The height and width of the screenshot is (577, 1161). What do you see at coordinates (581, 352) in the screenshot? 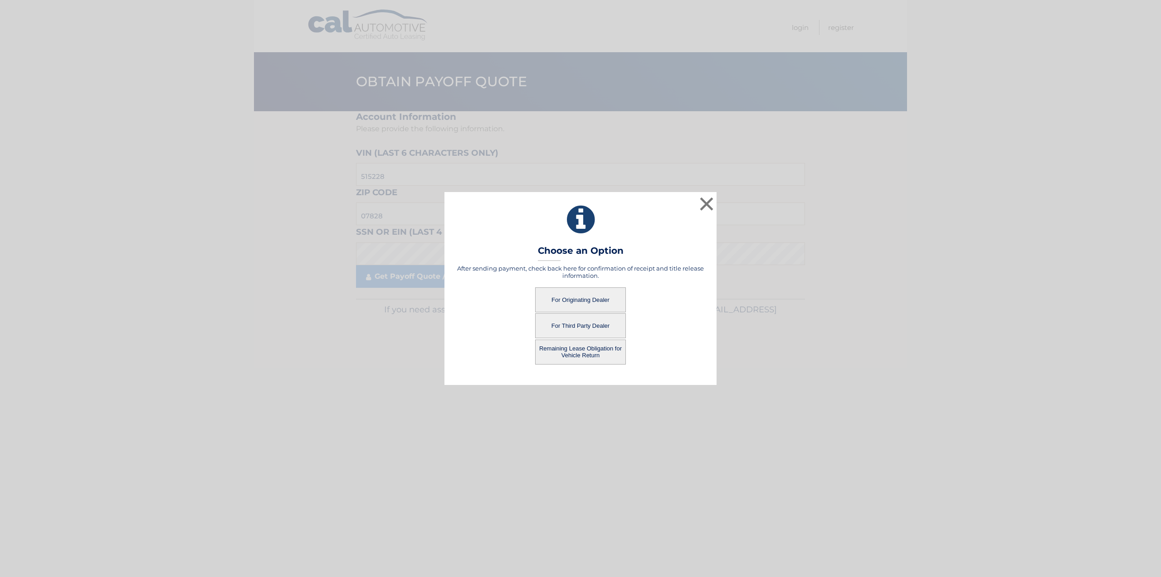
I see `button: Remaining Lease Obligation for Vehicle Return` at bounding box center [581, 352].